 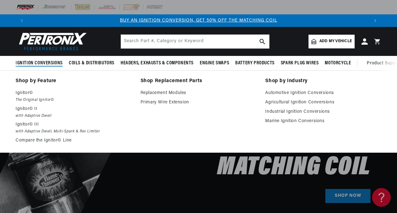 I want to click on a: Add my vehicle, so click(x=332, y=41).